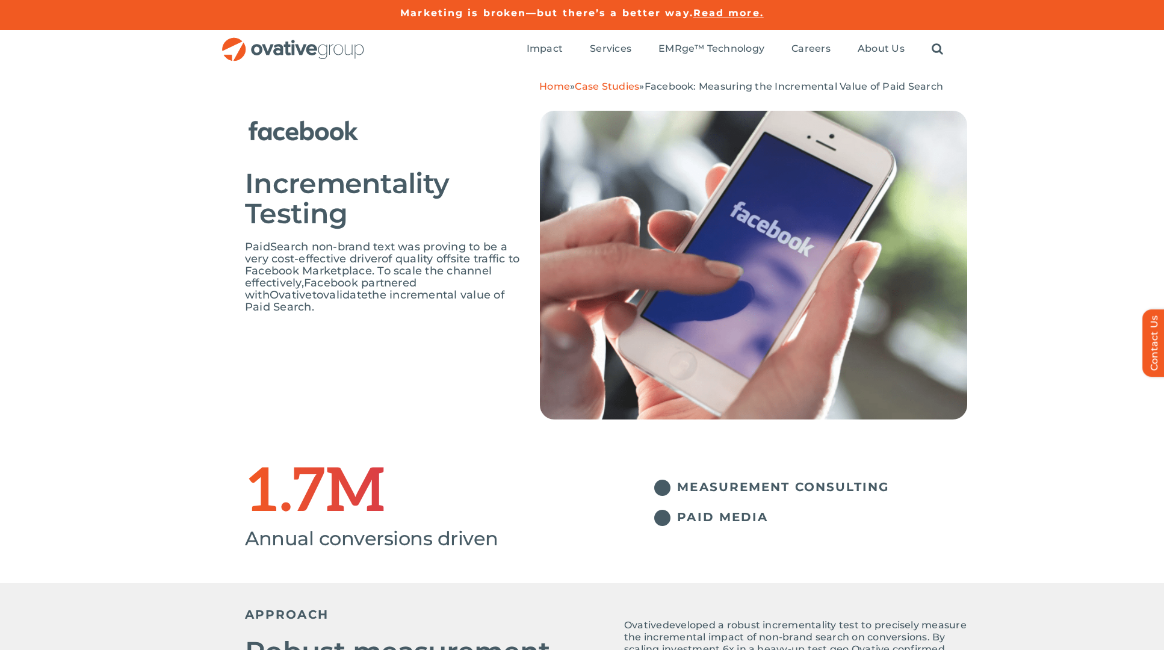 The height and width of the screenshot is (650, 1164). I want to click on span: EMRge™ Technology, so click(712, 49).